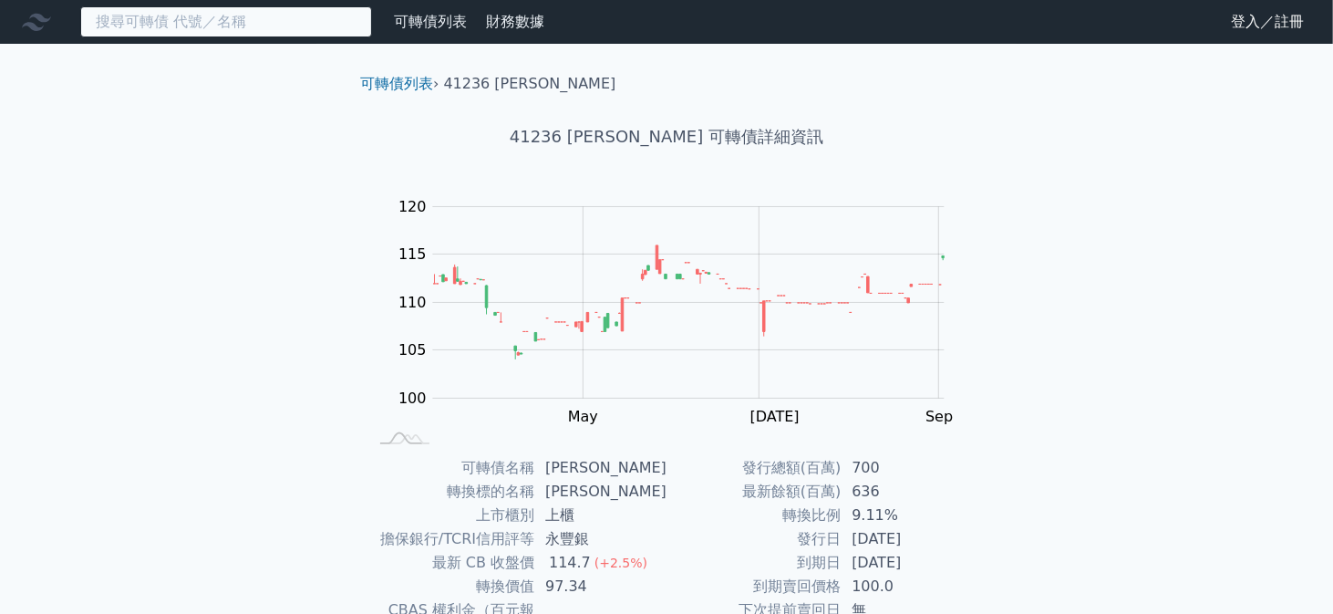 This screenshot has height=614, width=1333. I want to click on tspan: 100, so click(412, 397).